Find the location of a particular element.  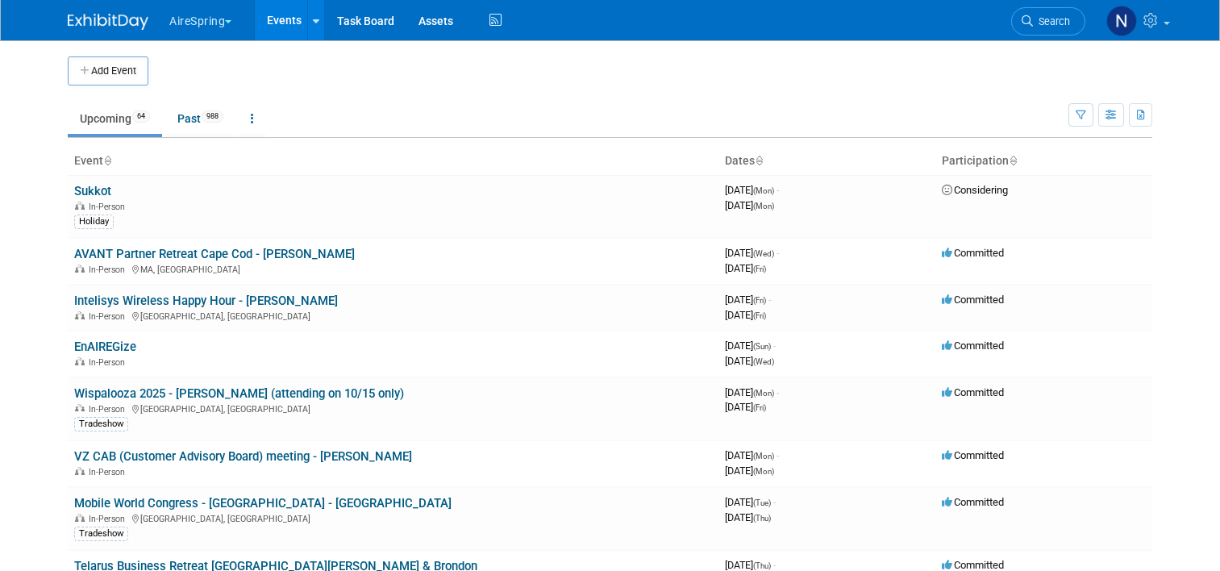

img: ExhibitDay is located at coordinates (108, 22).